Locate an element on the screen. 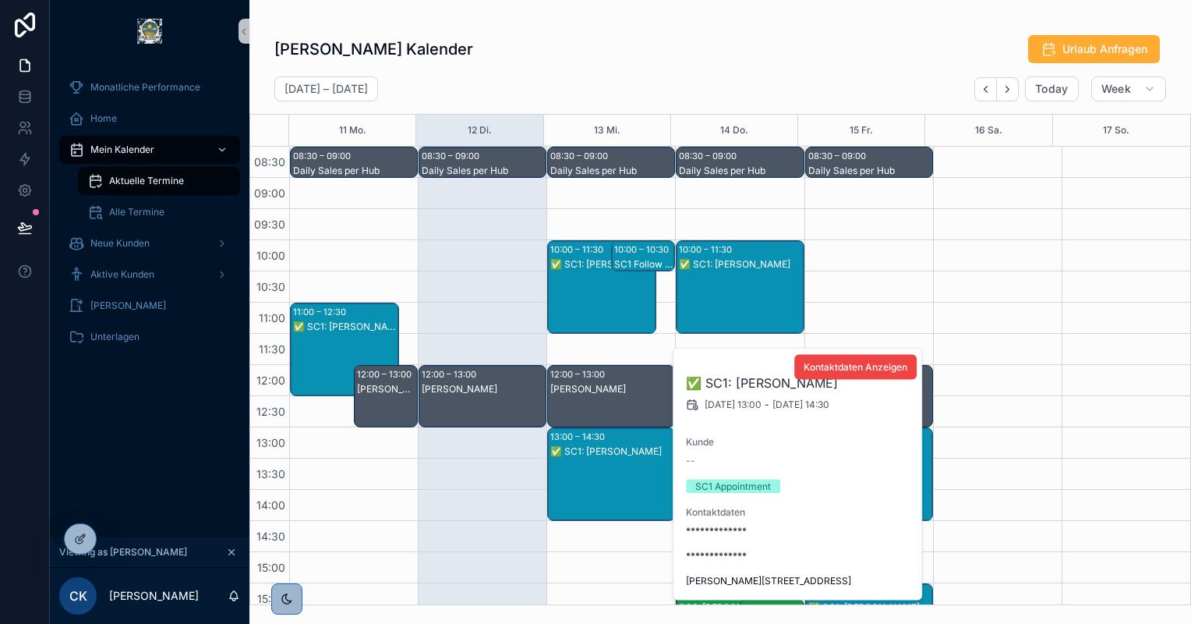 The width and height of the screenshot is (1191, 624). div: 12 Di. is located at coordinates (479, 130).